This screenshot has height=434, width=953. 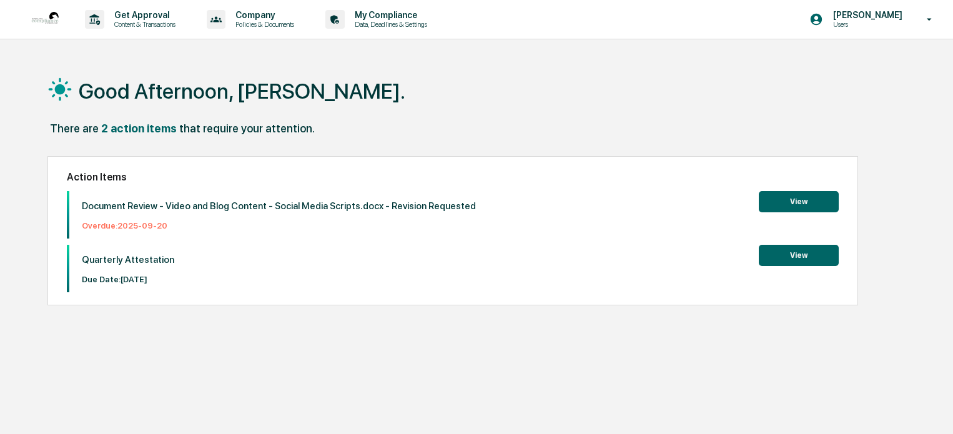 What do you see at coordinates (247, 128) in the screenshot?
I see `div: that require your attention.` at bounding box center [247, 128].